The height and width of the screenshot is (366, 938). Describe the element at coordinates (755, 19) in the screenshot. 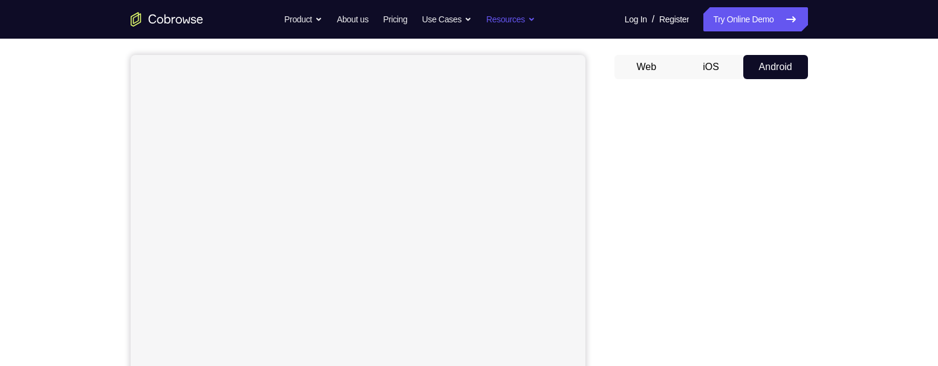

I see `a: Try Online Demo` at that location.